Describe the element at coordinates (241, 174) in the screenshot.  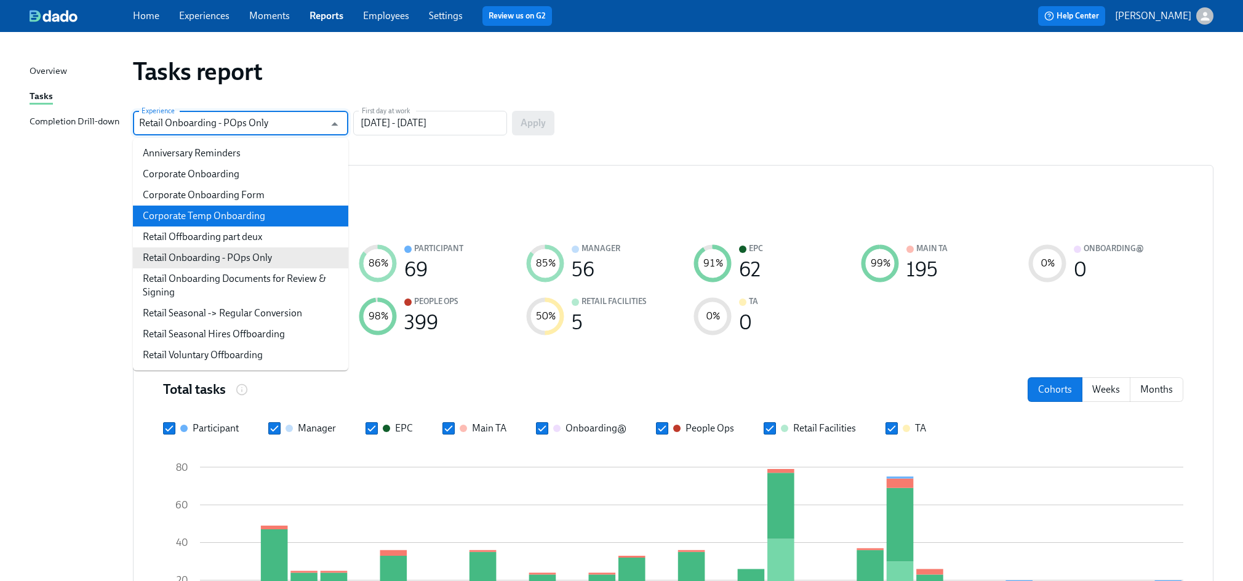
I see `li: Corporate Onboarding` at that location.